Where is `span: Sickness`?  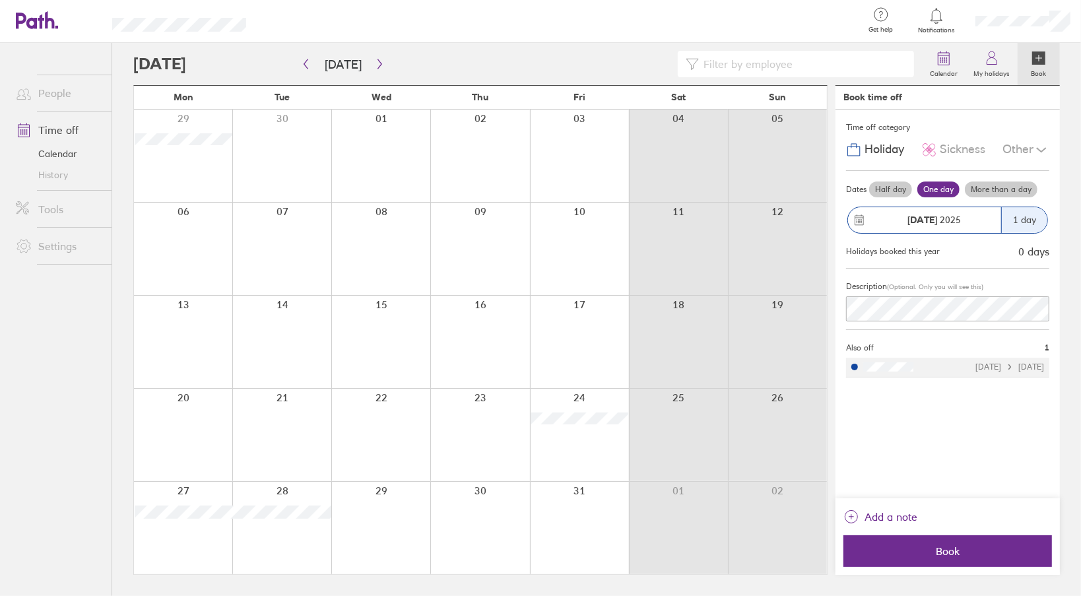
span: Sickness is located at coordinates (962, 149).